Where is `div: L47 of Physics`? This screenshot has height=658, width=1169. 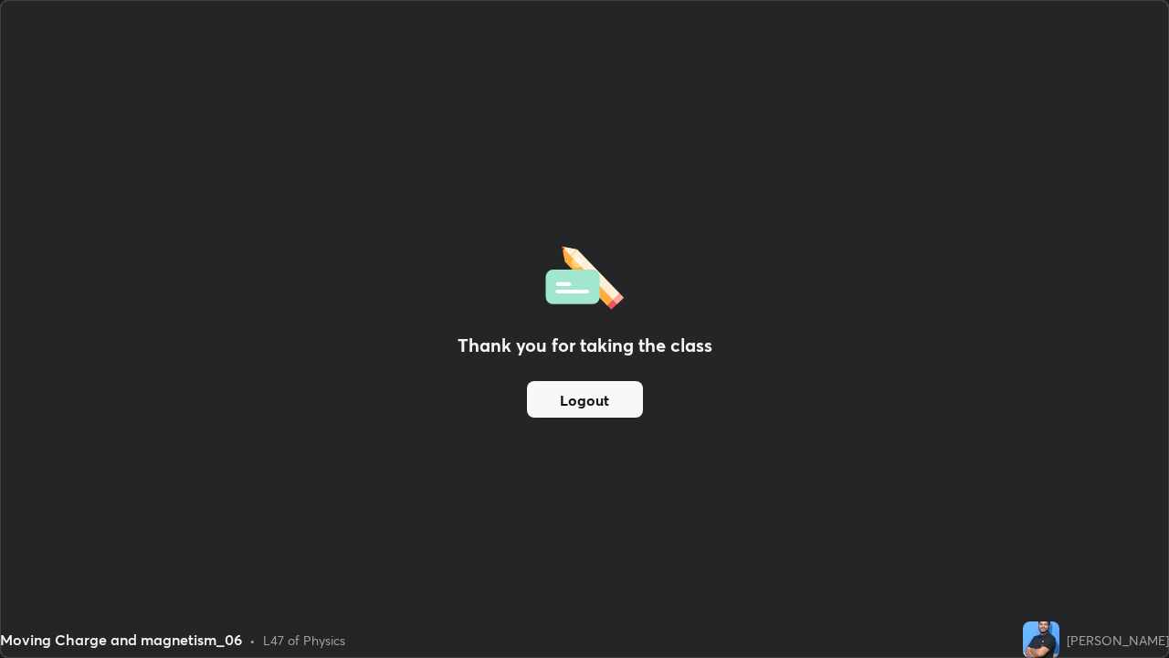 div: L47 of Physics is located at coordinates (304, 639).